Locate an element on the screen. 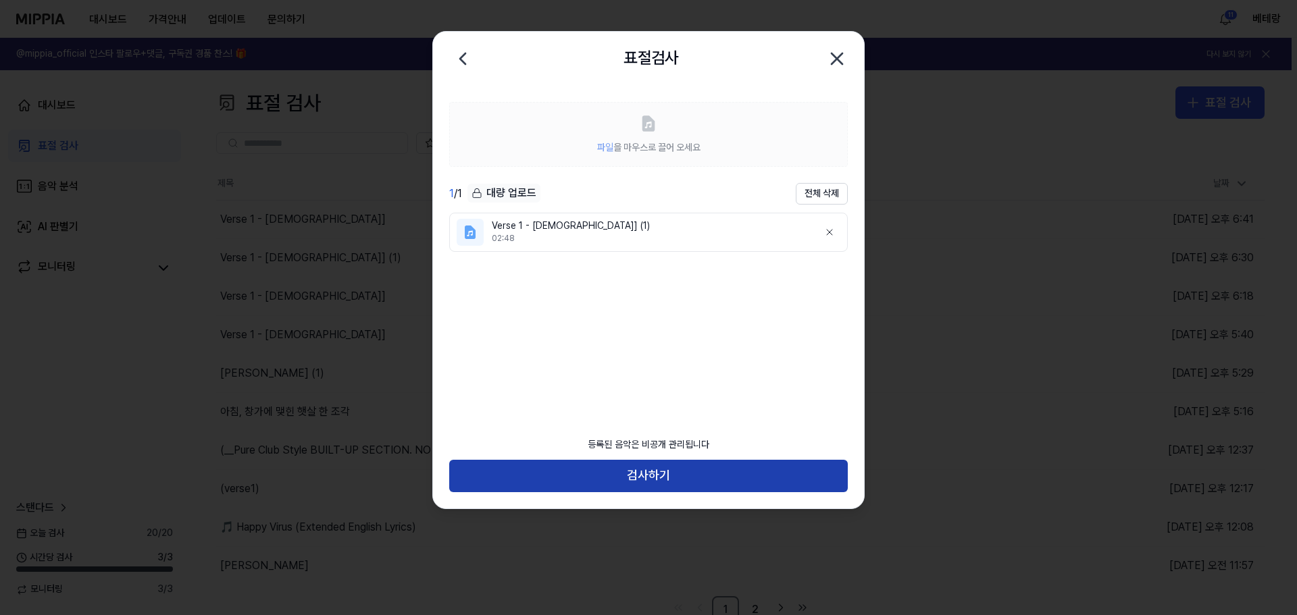 This screenshot has width=1297, height=615. div: 02:48 is located at coordinates (650, 238).